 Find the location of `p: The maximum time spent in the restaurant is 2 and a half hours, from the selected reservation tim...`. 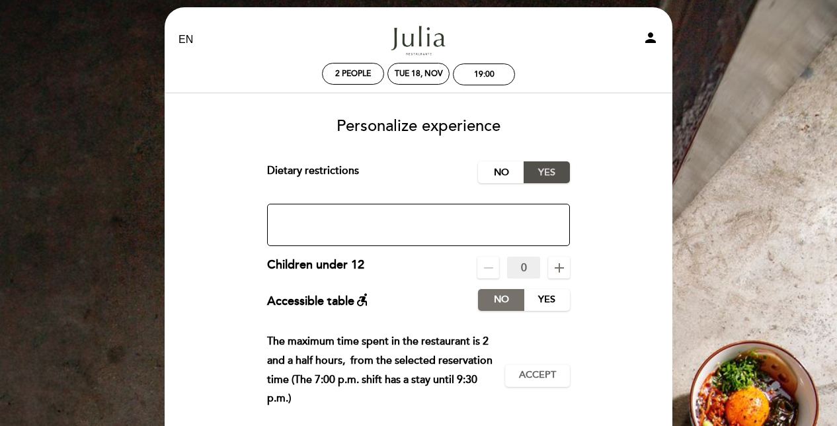

p: The maximum time spent in the restaurant is 2 and a half hours, from the selected reservation tim... is located at coordinates (381, 370).